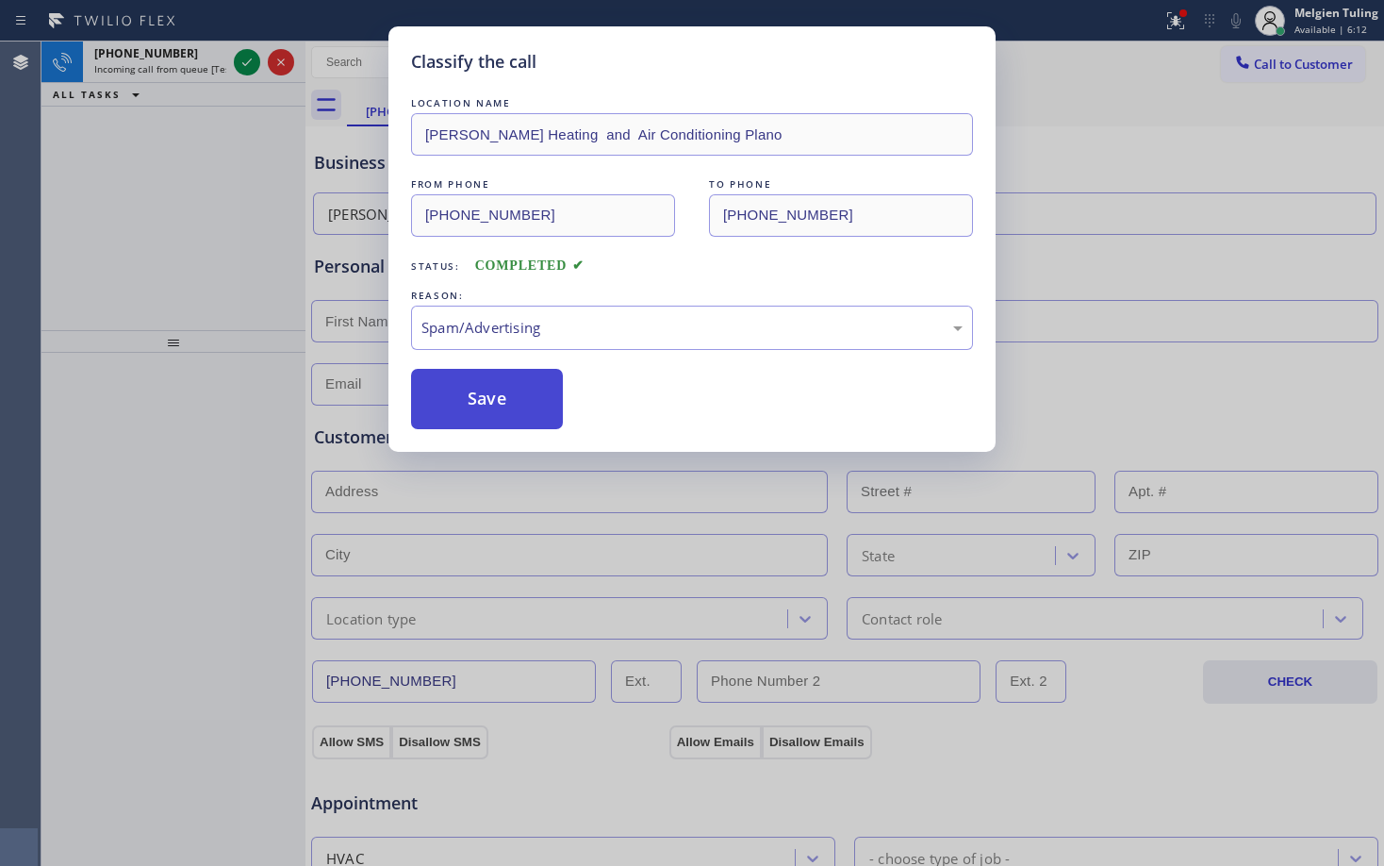 This screenshot has width=1384, height=866. I want to click on div: LOCATION NAME, so click(692, 103).